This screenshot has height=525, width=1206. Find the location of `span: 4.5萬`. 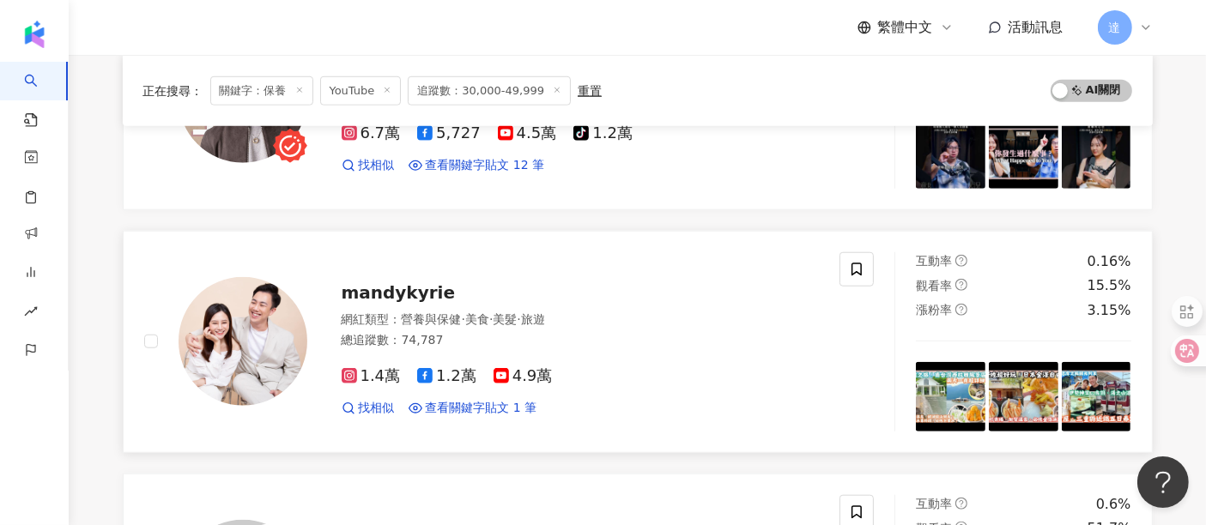

span: 4.5萬 is located at coordinates (527, 133).